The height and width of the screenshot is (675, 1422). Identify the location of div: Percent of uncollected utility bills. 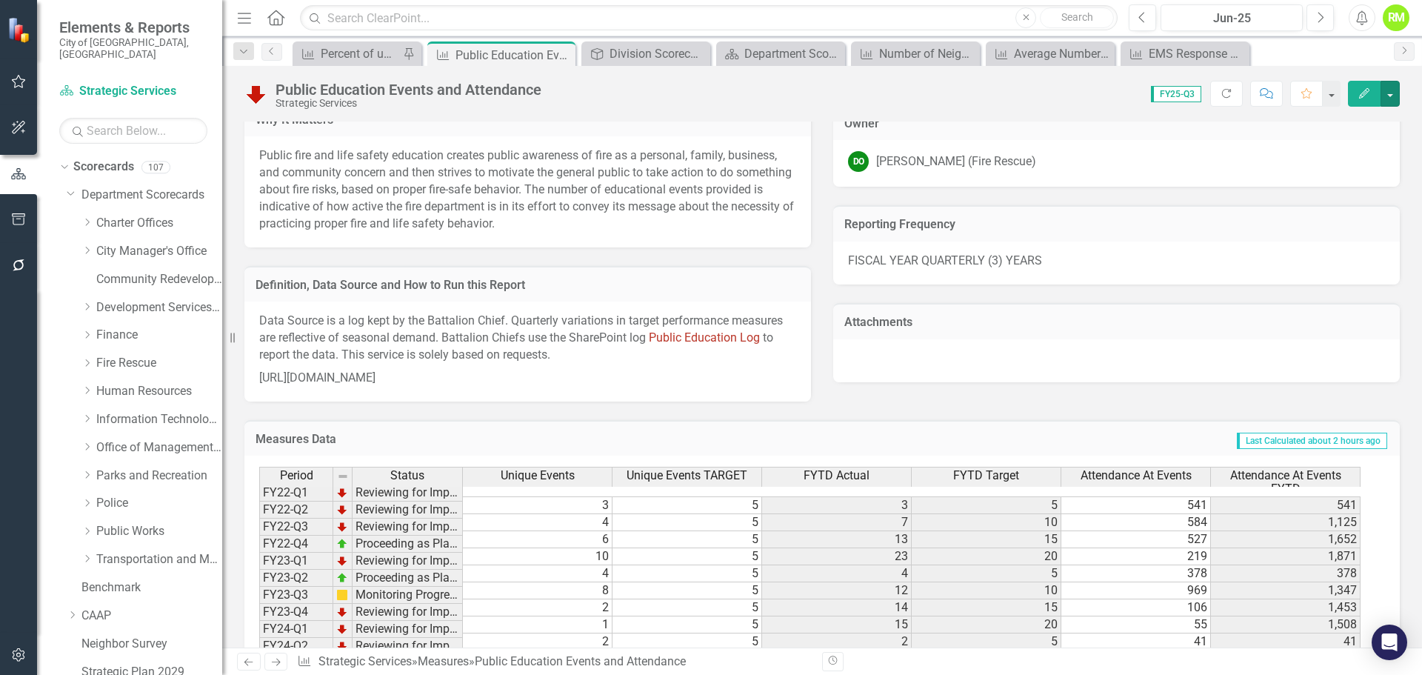
(360, 53).